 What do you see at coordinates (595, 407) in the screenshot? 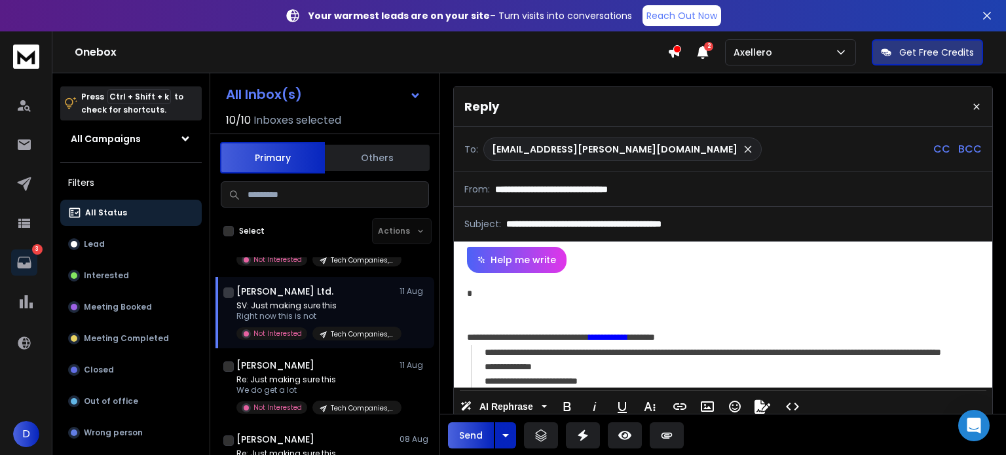
I see `button: Italic (Ctrl+I)` at bounding box center [595, 407].